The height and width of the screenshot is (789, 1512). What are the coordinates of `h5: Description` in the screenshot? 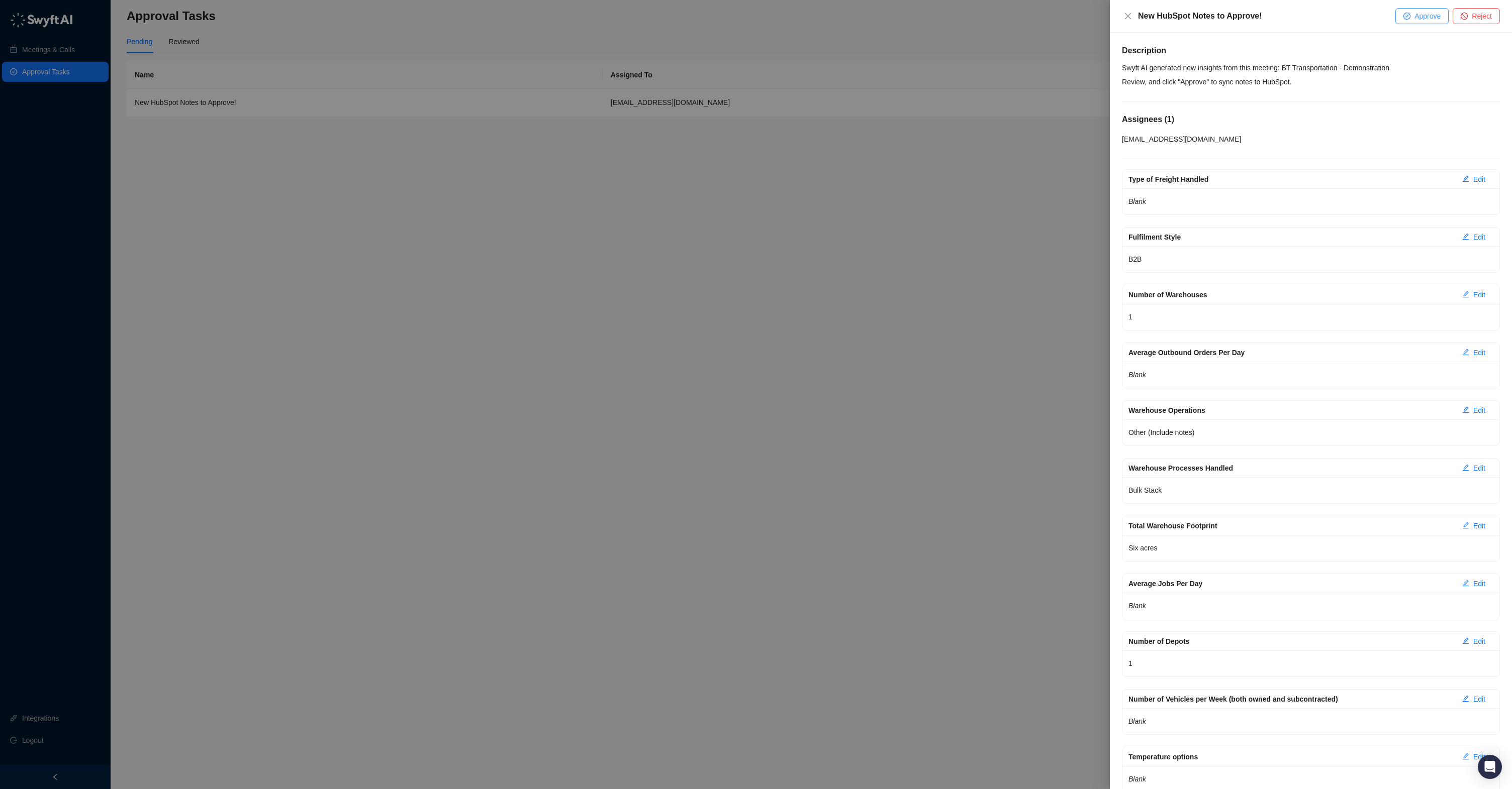 It's located at (1311, 51).